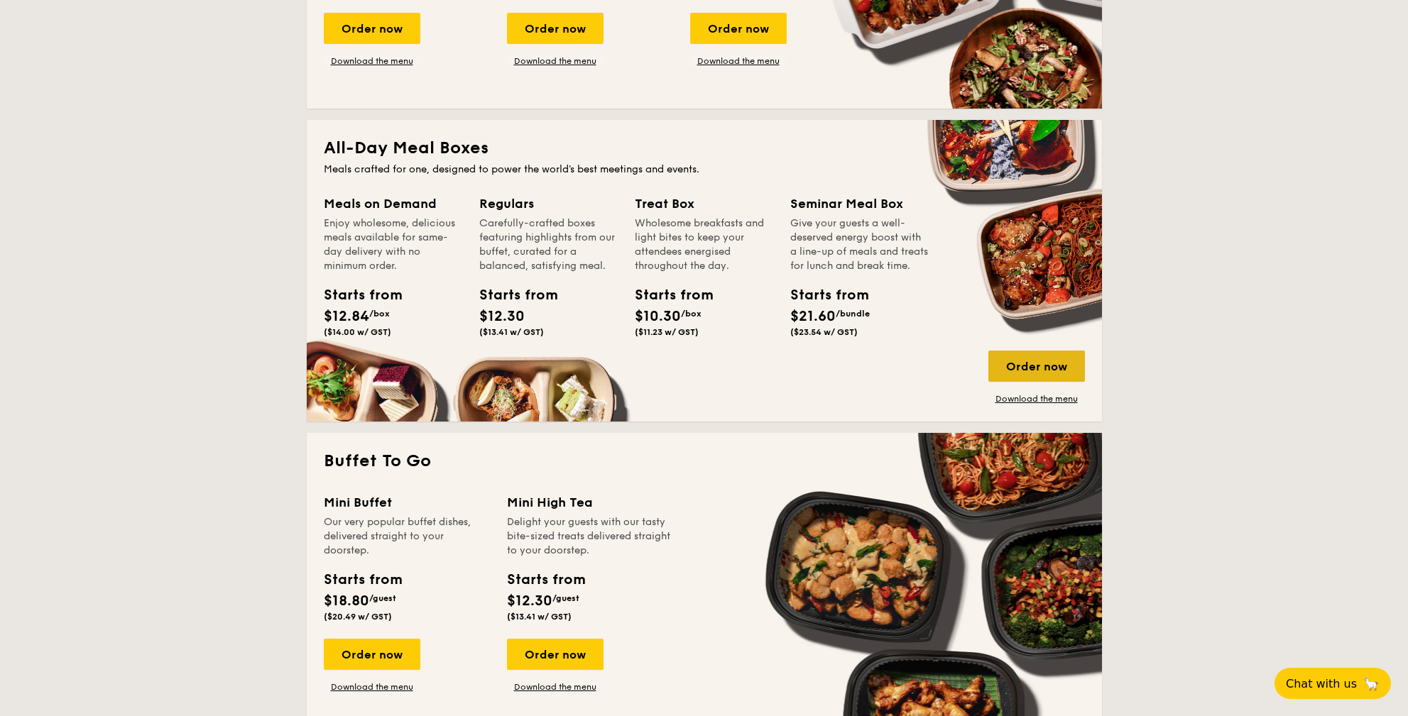 The width and height of the screenshot is (1408, 716). I want to click on div: Wholesome breakfasts and light bites to keep your attendees energised throughout the day., so click(704, 245).